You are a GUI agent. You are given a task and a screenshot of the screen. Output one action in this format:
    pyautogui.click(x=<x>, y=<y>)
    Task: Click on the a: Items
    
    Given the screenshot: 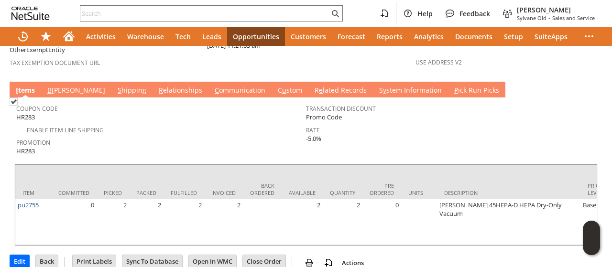 What is the action you would take?
    pyautogui.click(x=25, y=91)
    